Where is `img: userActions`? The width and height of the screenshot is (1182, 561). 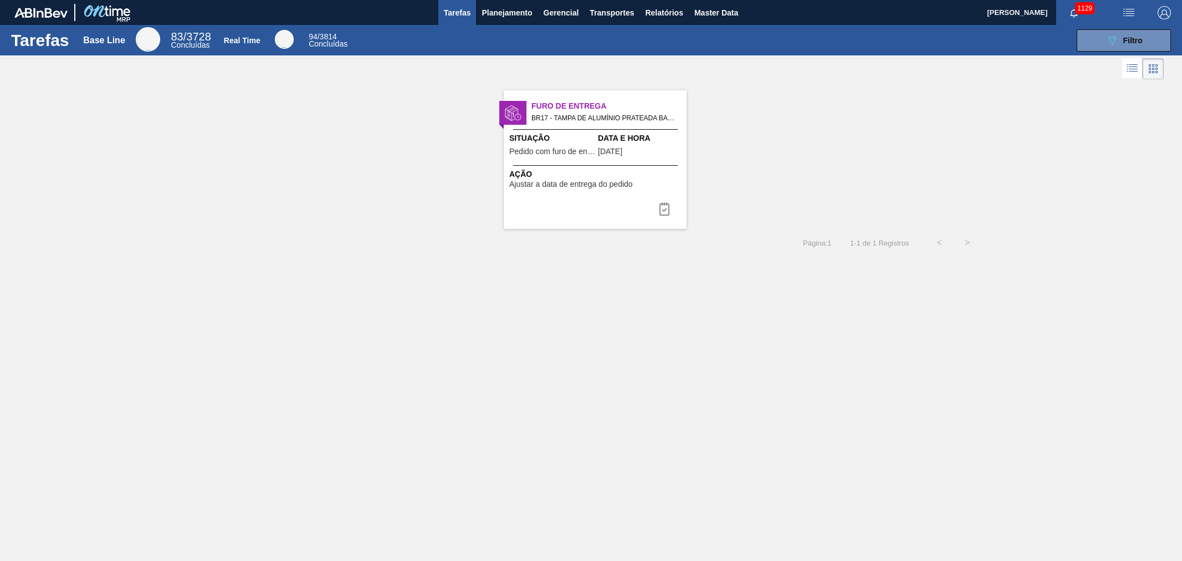 img: userActions is located at coordinates (1129, 13).